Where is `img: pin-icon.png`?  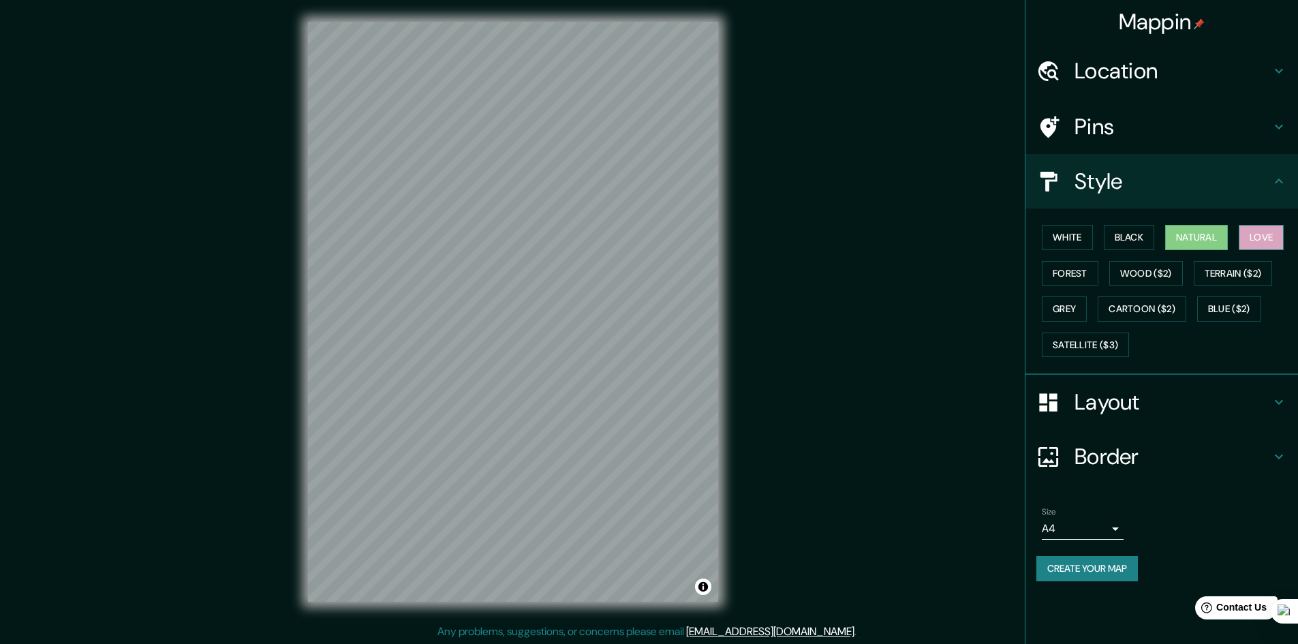
img: pin-icon.png is located at coordinates (1199, 24).